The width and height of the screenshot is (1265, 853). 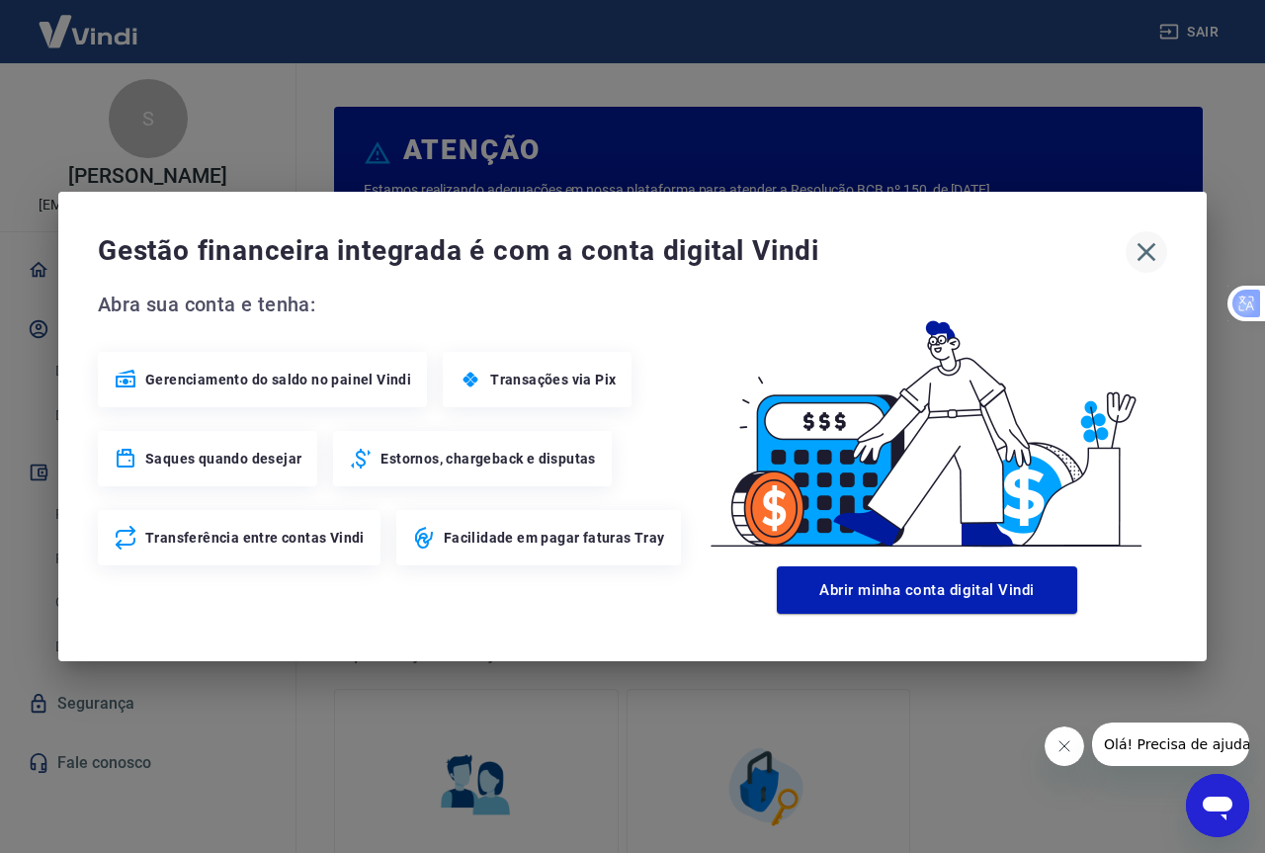 I want to click on img: Good Billing, so click(x=927, y=423).